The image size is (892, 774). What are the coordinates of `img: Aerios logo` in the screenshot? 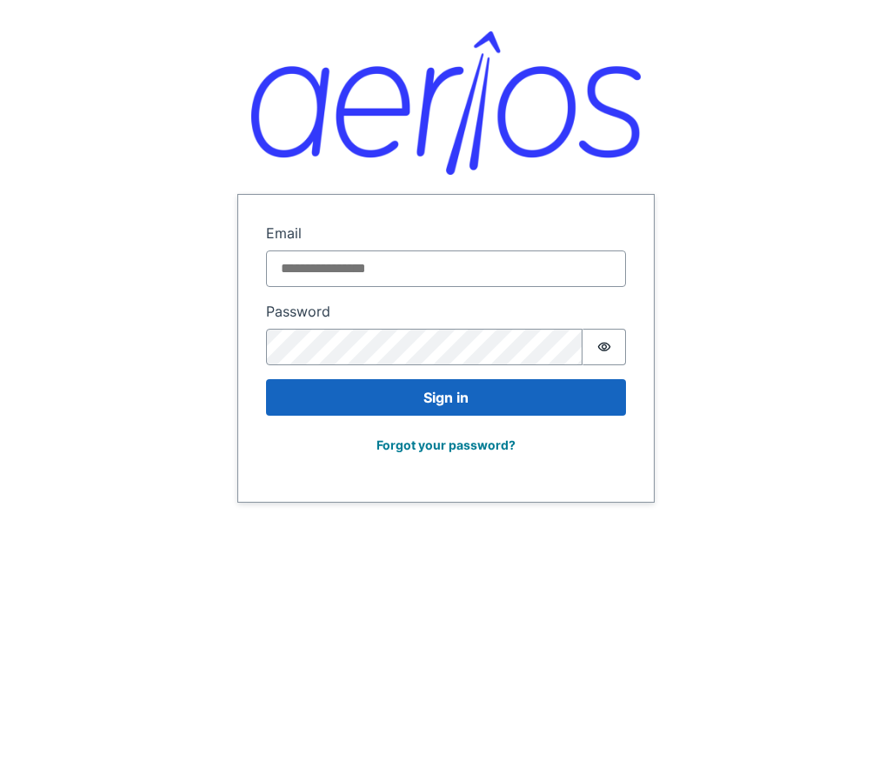 It's located at (446, 103).